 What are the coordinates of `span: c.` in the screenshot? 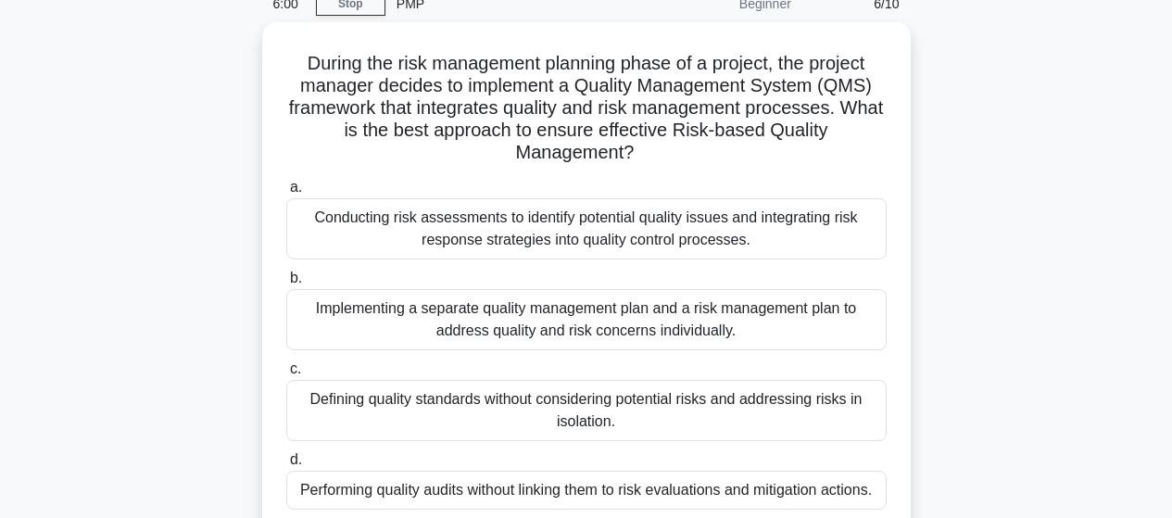 It's located at (295, 368).